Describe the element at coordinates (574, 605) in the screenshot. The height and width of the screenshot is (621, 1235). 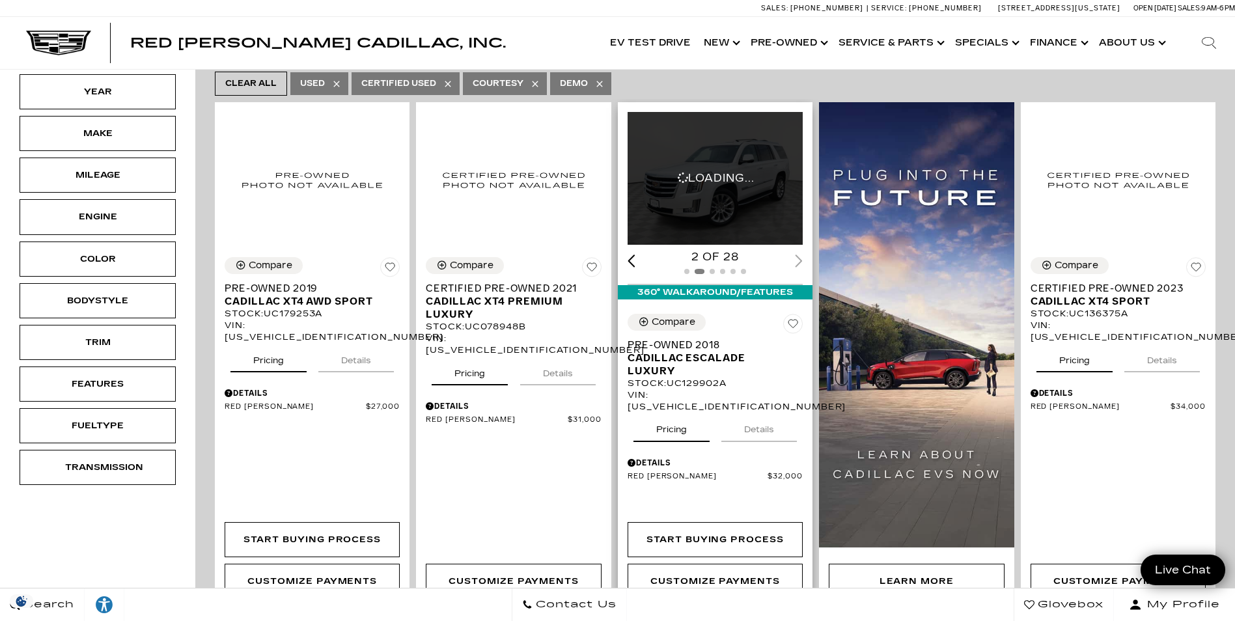
I see `span: Contact Us` at that location.